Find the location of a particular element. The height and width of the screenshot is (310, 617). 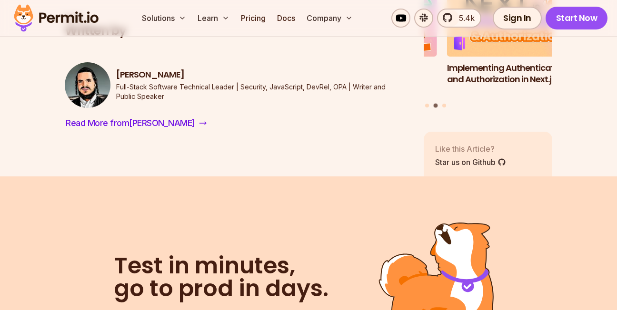

h3: Implementing Multi-Tenant RBAC in Nuxt.js is located at coordinates (373, 74).